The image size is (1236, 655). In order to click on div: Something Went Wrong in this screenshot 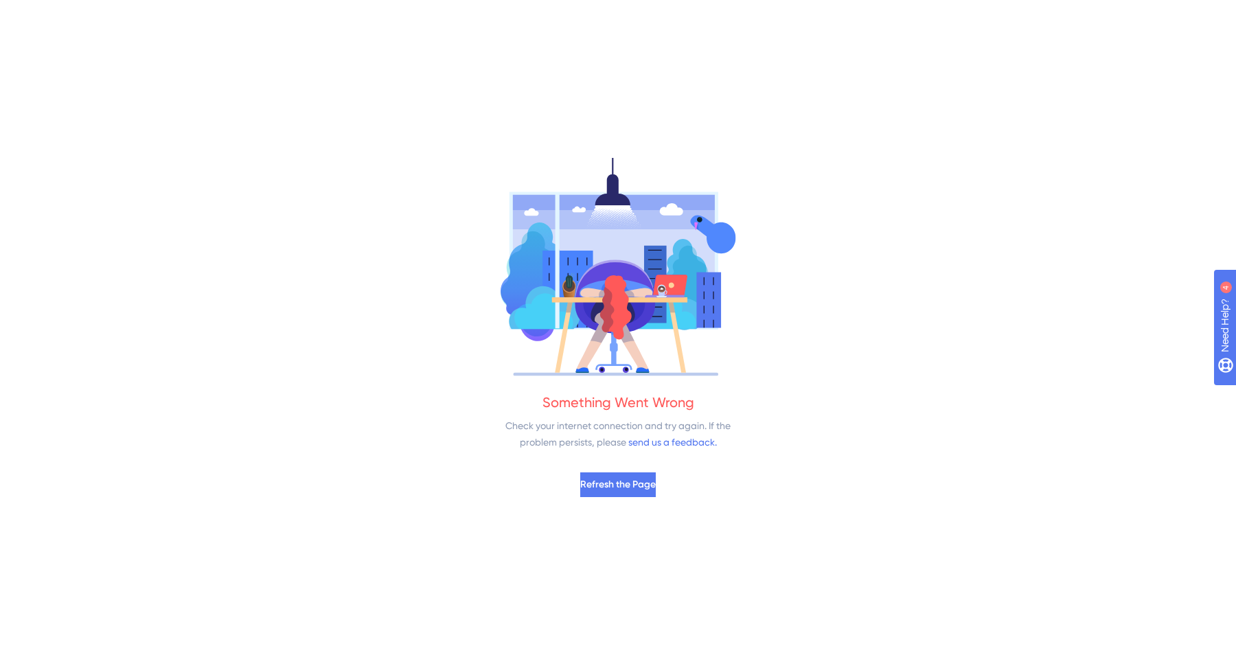, I will do `click(618, 402)`.